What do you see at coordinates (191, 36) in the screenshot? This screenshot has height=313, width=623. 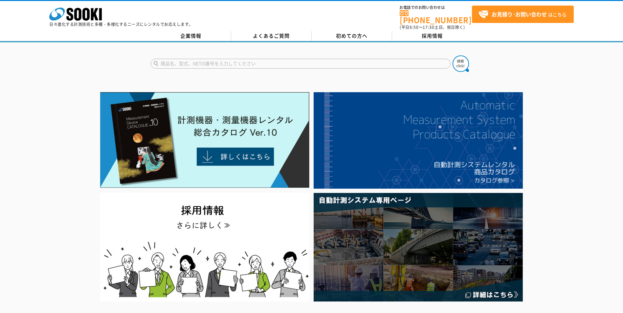 I see `a: 企業情報` at bounding box center [191, 36].